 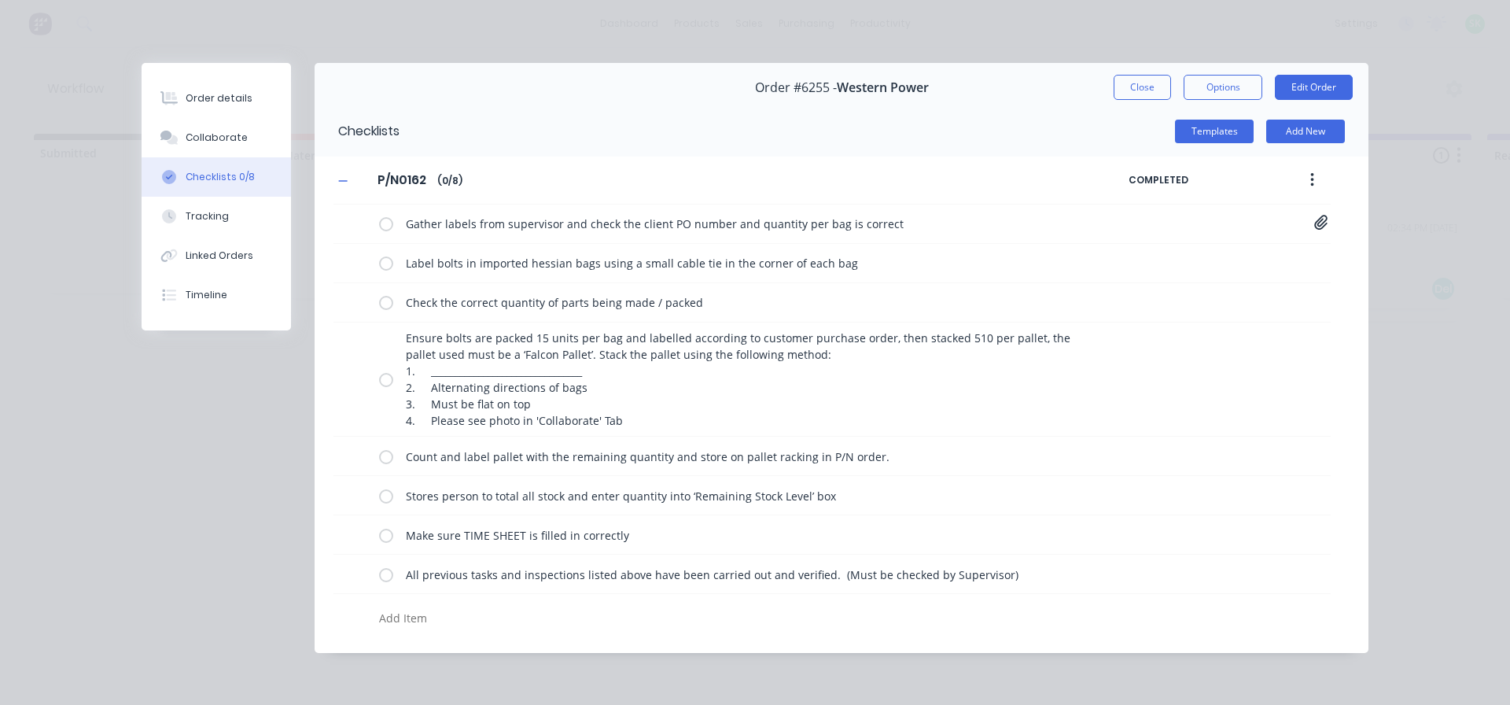 What do you see at coordinates (216, 138) in the screenshot?
I see `div: Collaborate` at bounding box center [216, 138].